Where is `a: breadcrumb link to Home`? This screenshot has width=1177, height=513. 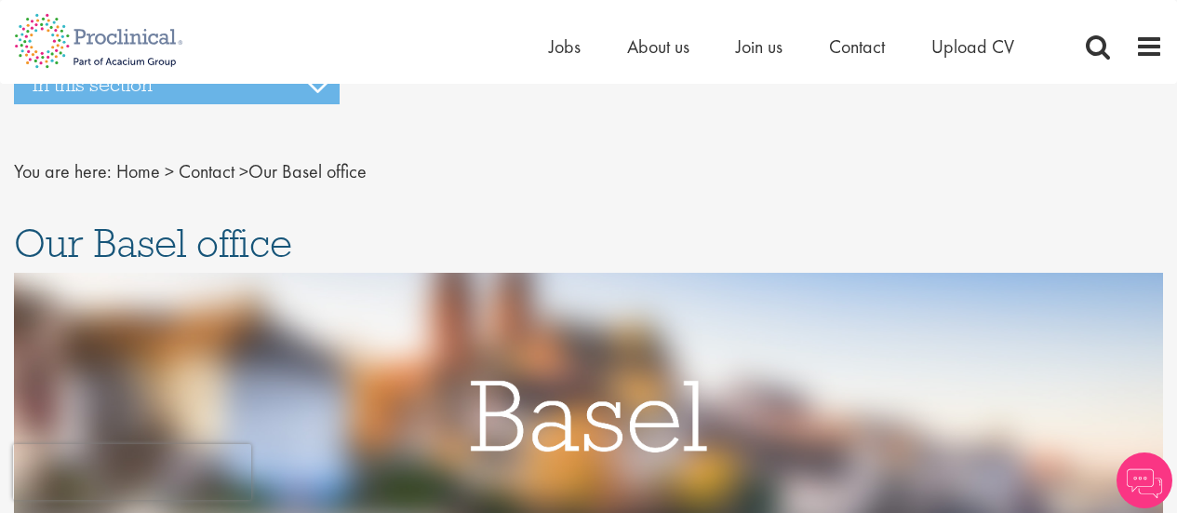
a: breadcrumb link to Home is located at coordinates (138, 171).